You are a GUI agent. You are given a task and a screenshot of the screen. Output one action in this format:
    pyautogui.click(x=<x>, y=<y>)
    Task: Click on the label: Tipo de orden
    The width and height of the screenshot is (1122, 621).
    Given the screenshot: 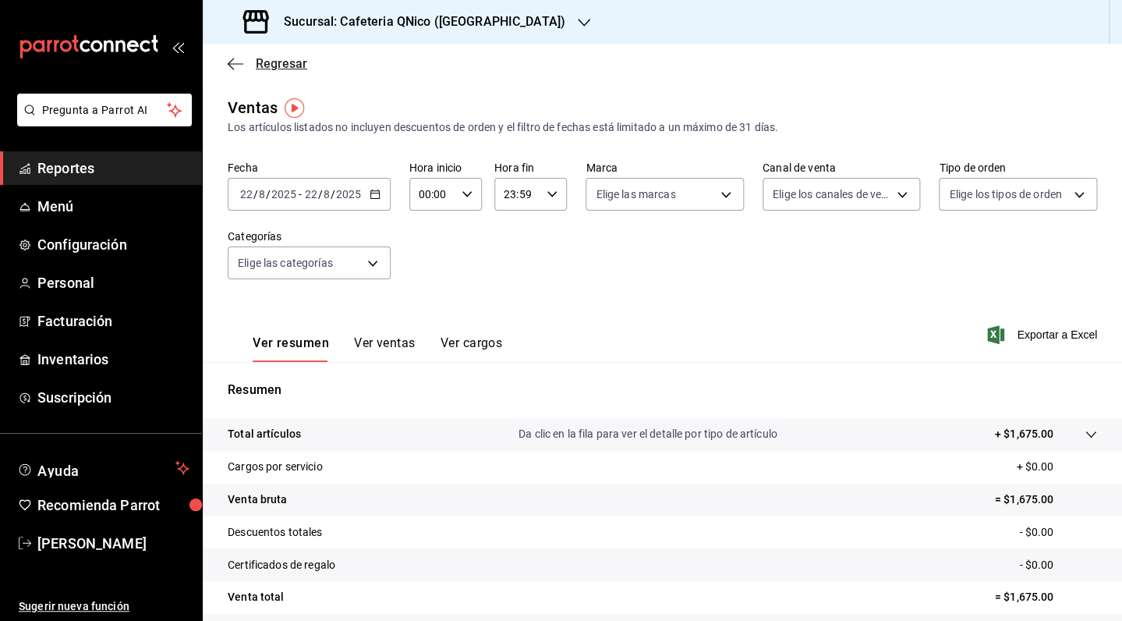 What is the action you would take?
    pyautogui.click(x=1018, y=168)
    